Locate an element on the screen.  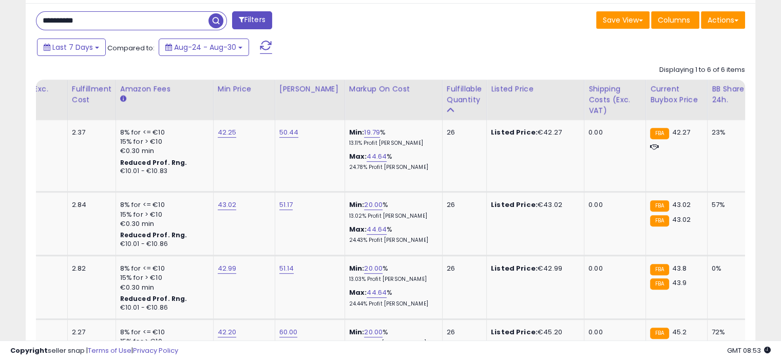
div: Listed Price is located at coordinates (535, 89).